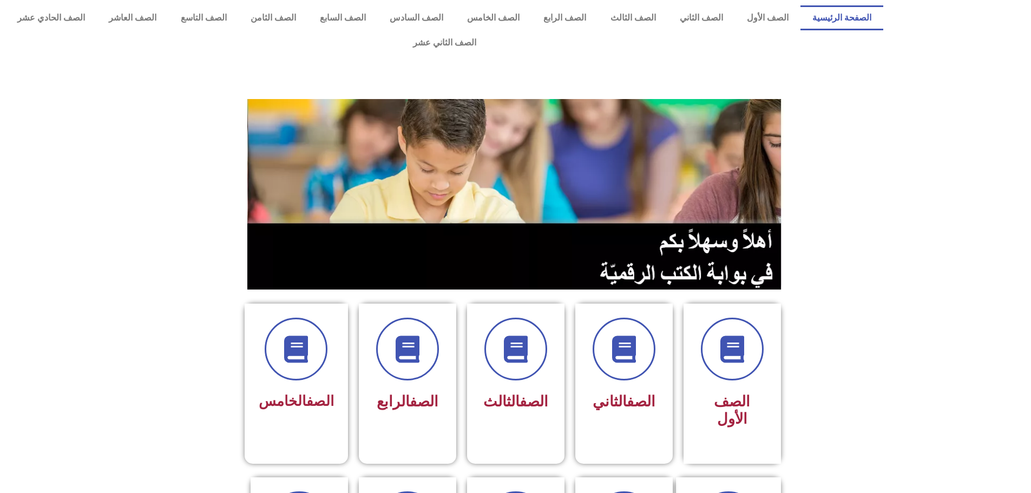  I want to click on a: الصف الثاني, so click(701, 18).